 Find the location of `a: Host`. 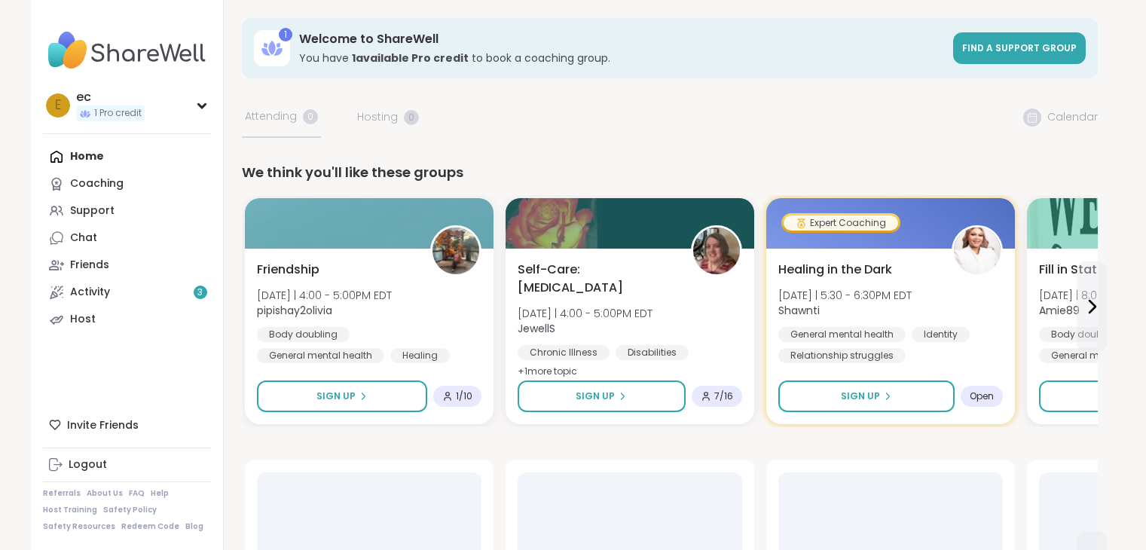

a: Host is located at coordinates (127, 319).